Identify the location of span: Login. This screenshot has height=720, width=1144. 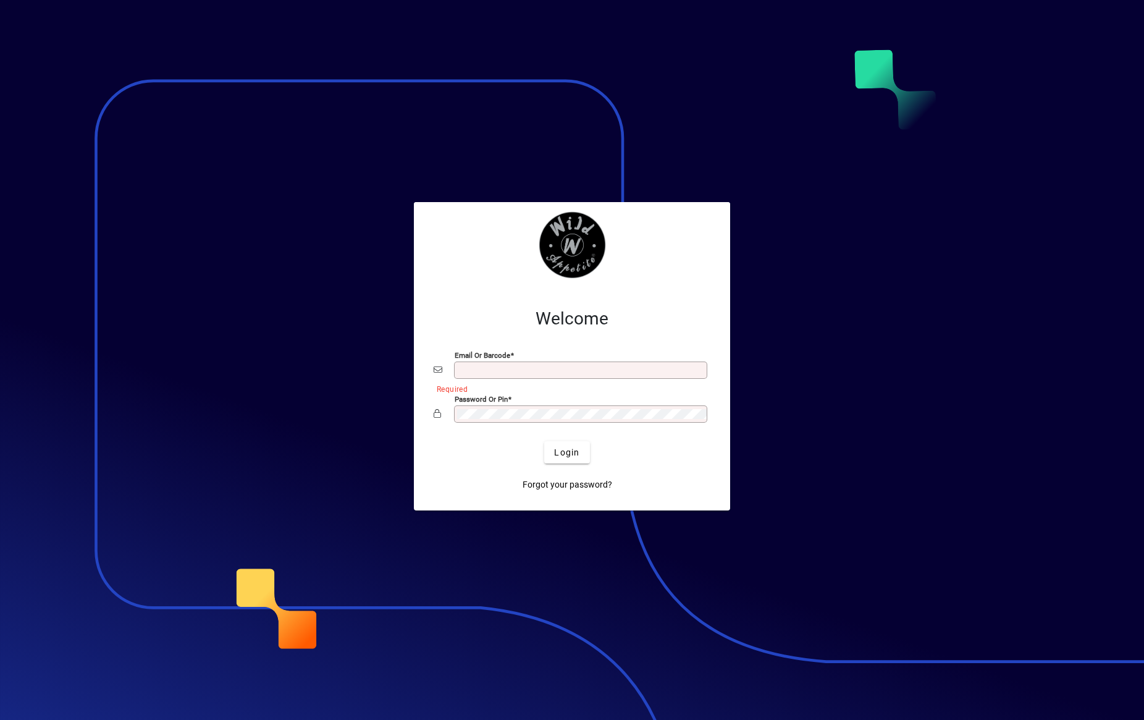
(567, 452).